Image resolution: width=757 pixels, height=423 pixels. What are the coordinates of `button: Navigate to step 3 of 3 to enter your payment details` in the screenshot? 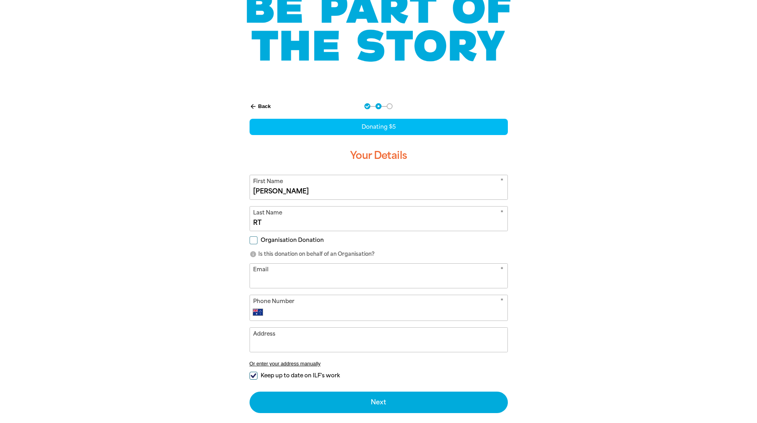 It's located at (390, 106).